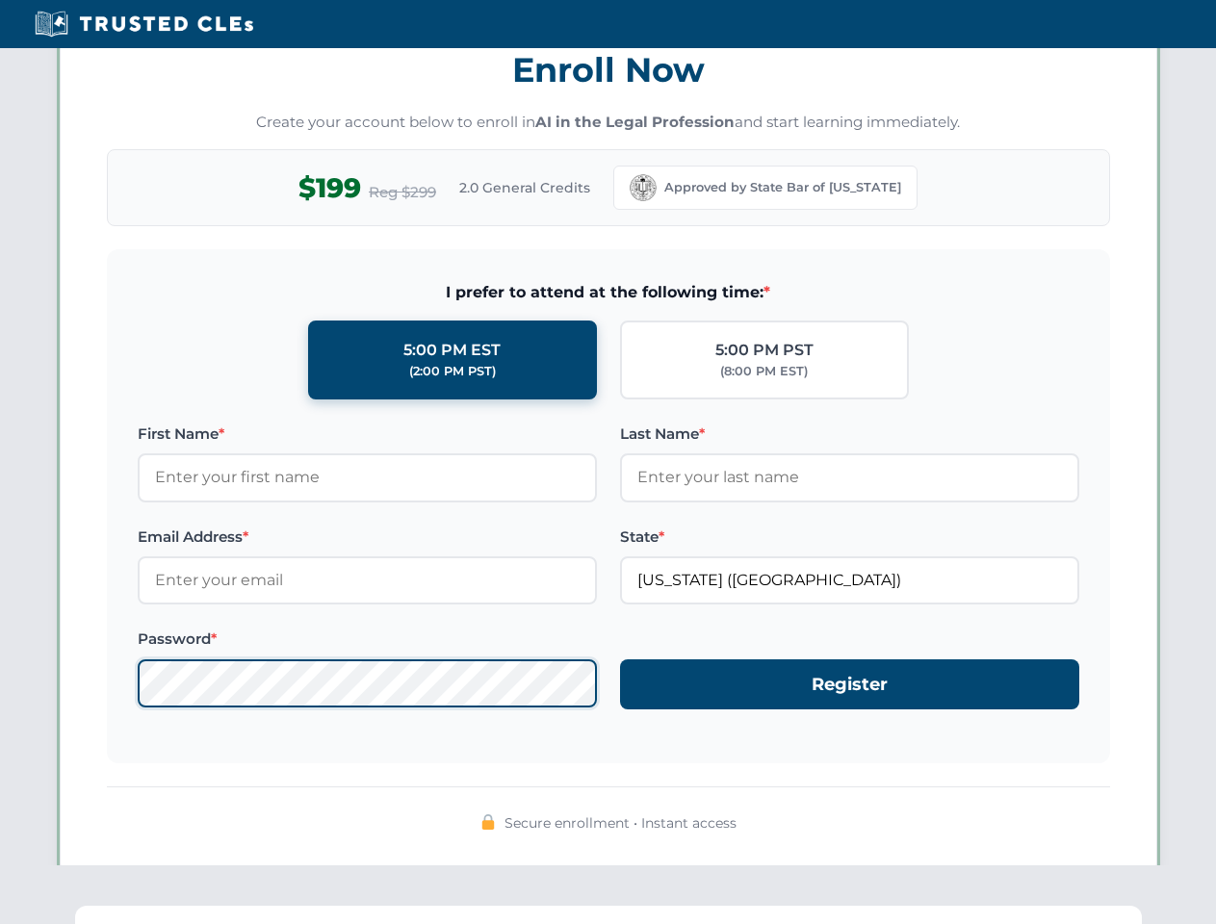  I want to click on input: Enter your first name, so click(367, 477).